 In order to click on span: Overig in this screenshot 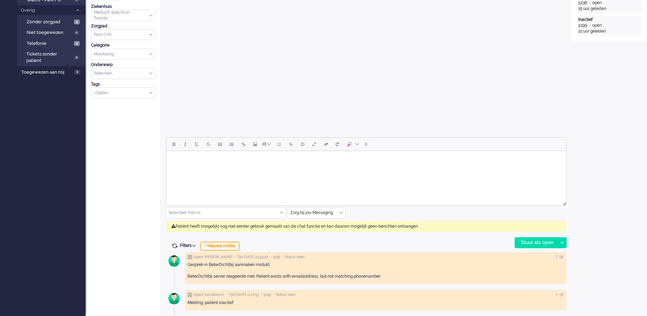, I will do `click(46, 10)`.